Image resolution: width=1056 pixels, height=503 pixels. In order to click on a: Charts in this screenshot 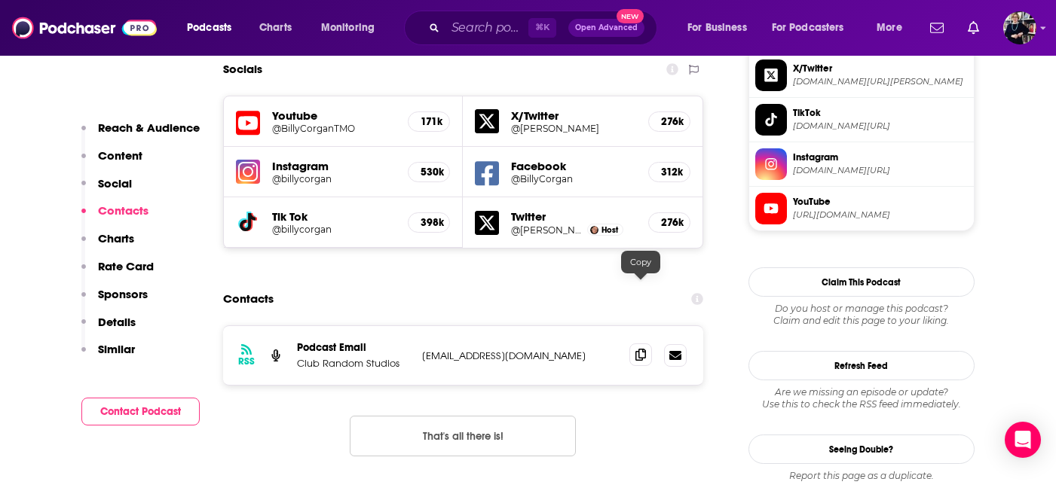, I will do `click(275, 28)`.